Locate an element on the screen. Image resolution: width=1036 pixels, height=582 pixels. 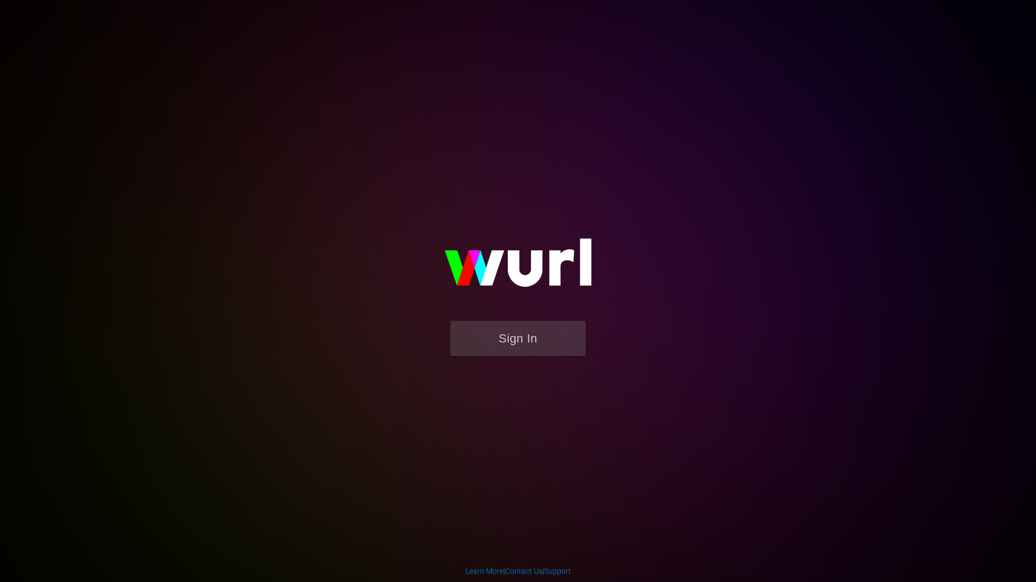
a: Learn More is located at coordinates (484, 571).